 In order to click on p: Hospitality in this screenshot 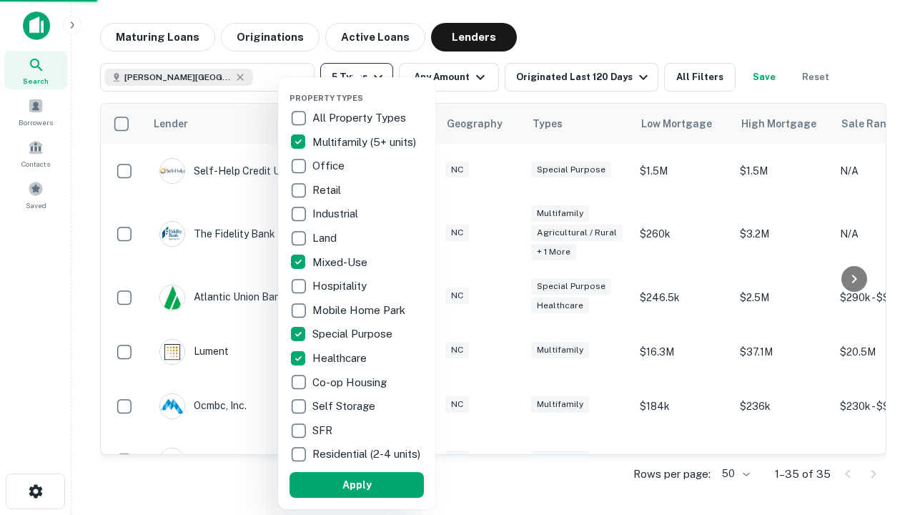, I will do `click(341, 286)`.